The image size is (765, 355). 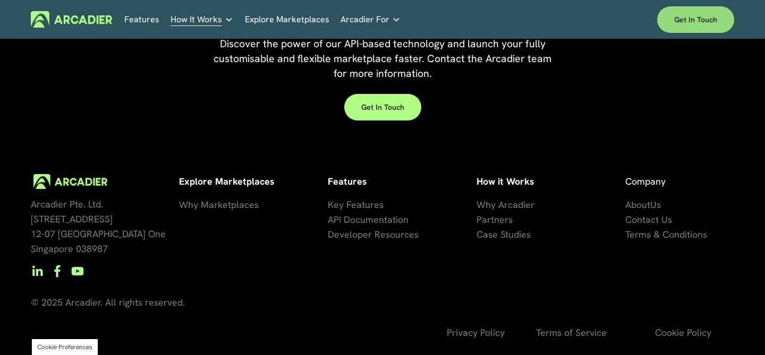 I want to click on span: How It Works, so click(x=196, y=20).